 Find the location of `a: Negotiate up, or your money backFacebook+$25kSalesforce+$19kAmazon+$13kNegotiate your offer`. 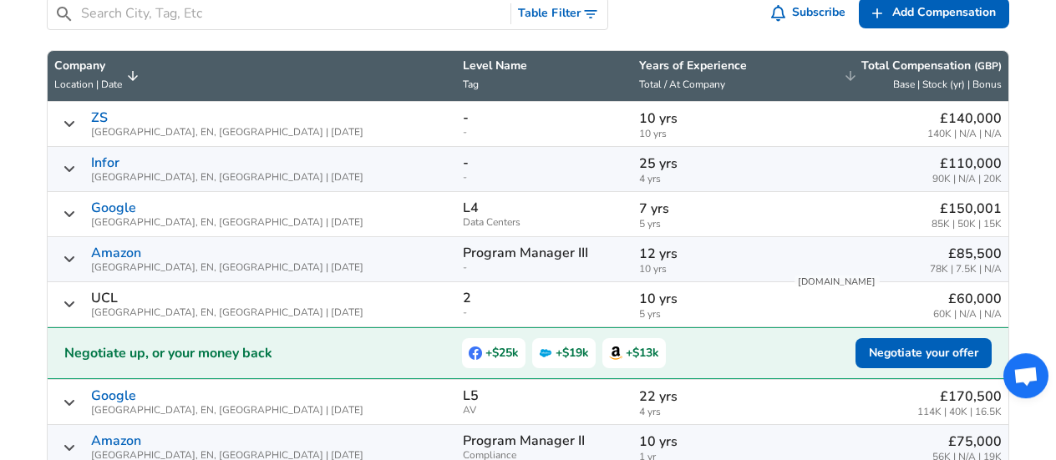

a: Negotiate up, or your money backFacebook+$25kSalesforce+$19kAmazon+$13kNegotiate your offer is located at coordinates (528, 353).